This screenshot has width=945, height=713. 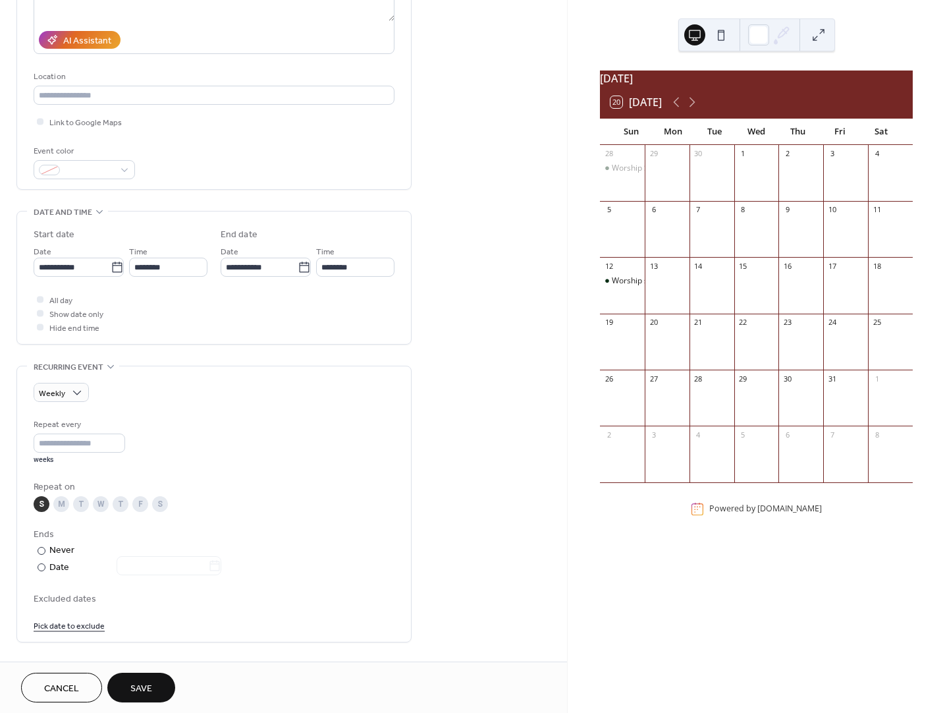 What do you see at coordinates (756, 132) in the screenshot?
I see `div: Wed` at bounding box center [756, 132].